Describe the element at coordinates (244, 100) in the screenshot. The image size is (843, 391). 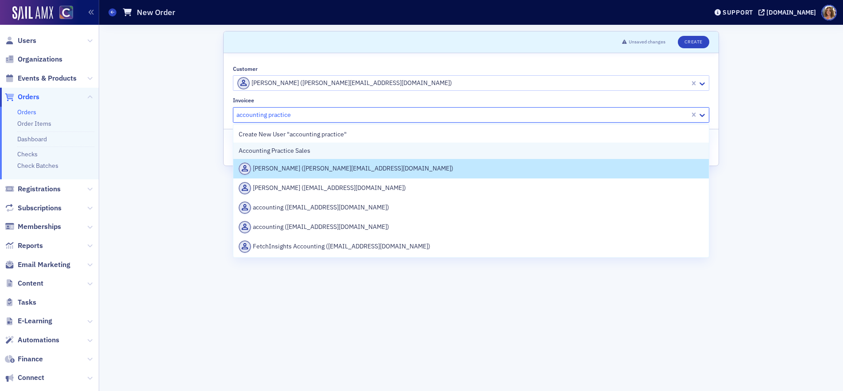
I see `div: Invoicee` at that location.